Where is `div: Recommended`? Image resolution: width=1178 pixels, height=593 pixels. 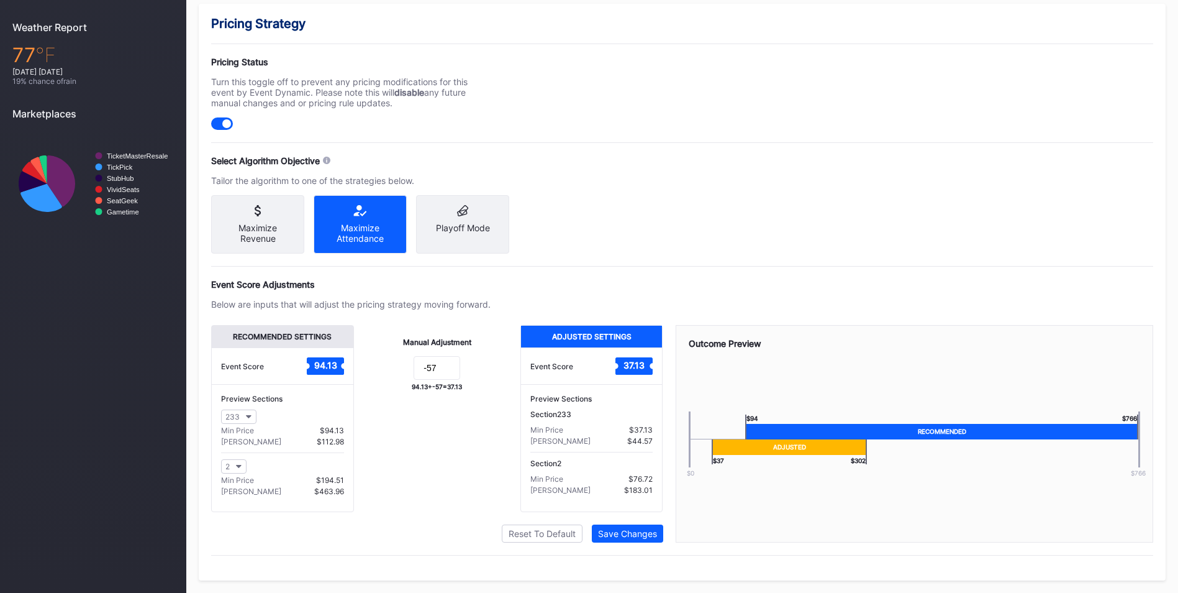
div: Recommended is located at coordinates (942, 431).